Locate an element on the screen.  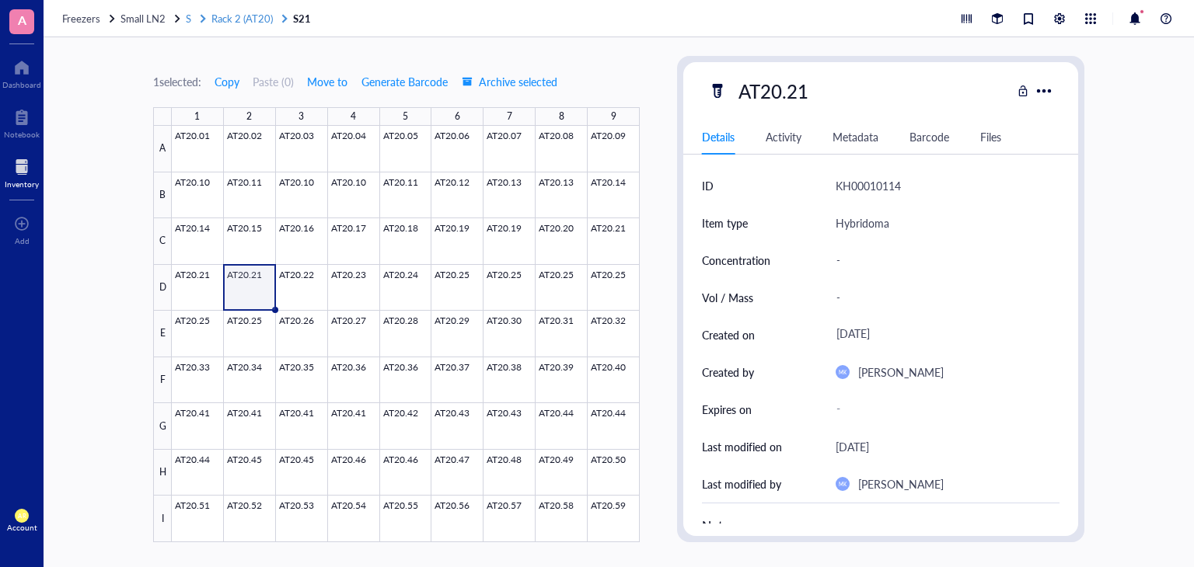
div: Metadata is located at coordinates (855, 137).